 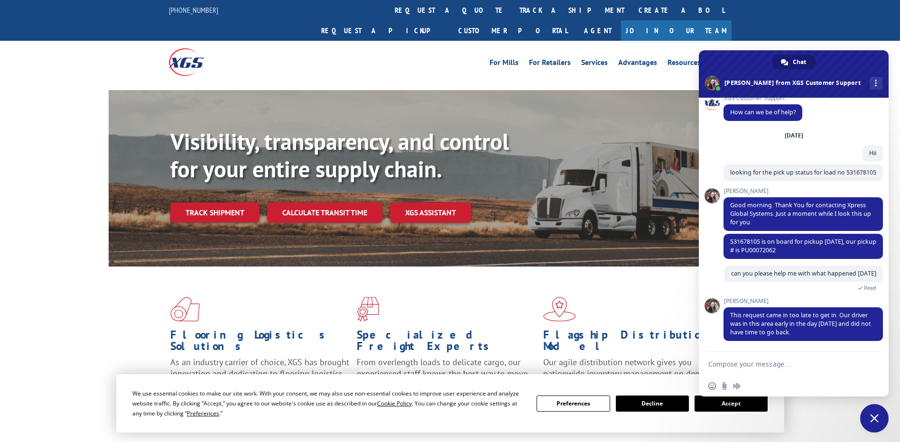 What do you see at coordinates (185, 309) in the screenshot?
I see `img: xgs-icon-total-supply-chain-intelligence-red` at bounding box center [185, 309].